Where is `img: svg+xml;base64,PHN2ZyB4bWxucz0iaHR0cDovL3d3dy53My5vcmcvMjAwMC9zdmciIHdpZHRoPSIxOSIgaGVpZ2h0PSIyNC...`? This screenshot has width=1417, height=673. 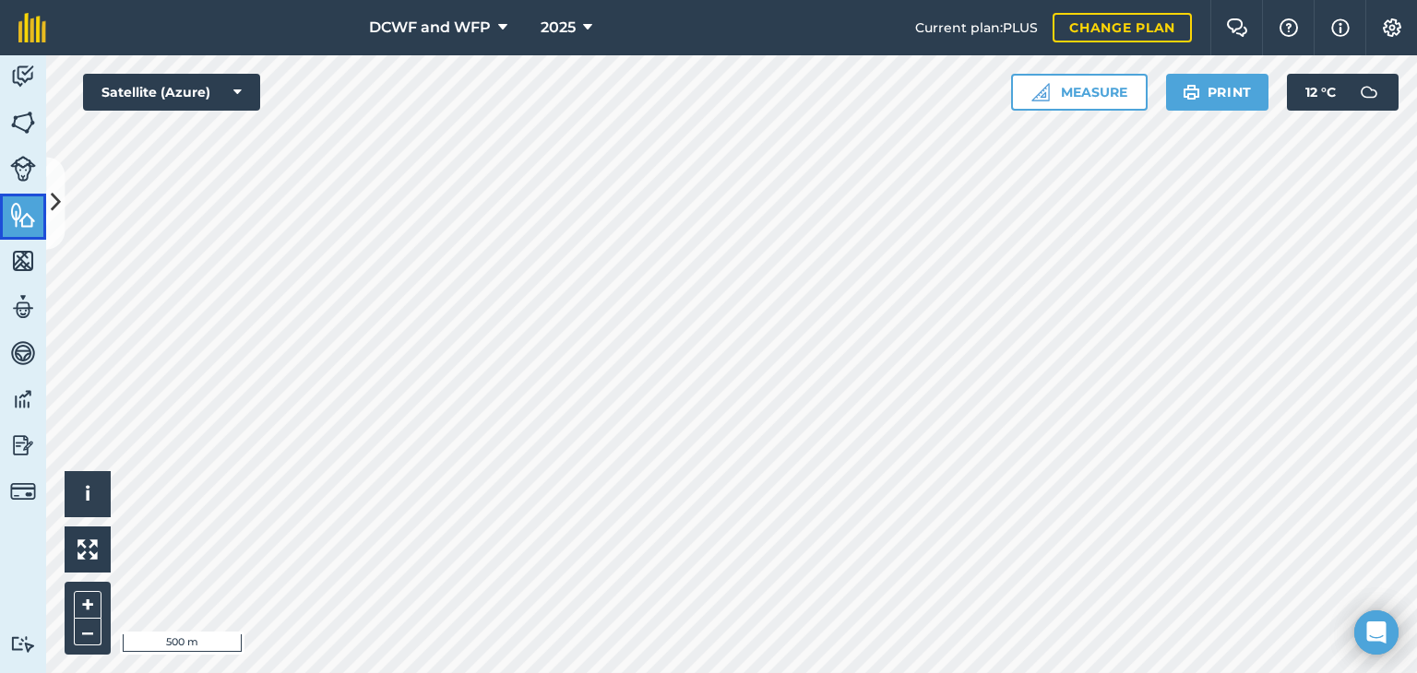 img: svg+xml;base64,PHN2ZyB4bWxucz0iaHR0cDovL3d3dy53My5vcmcvMjAwMC9zdmciIHdpZHRoPSIxOSIgaGVpZ2h0PSIyNC... is located at coordinates (1191, 92).